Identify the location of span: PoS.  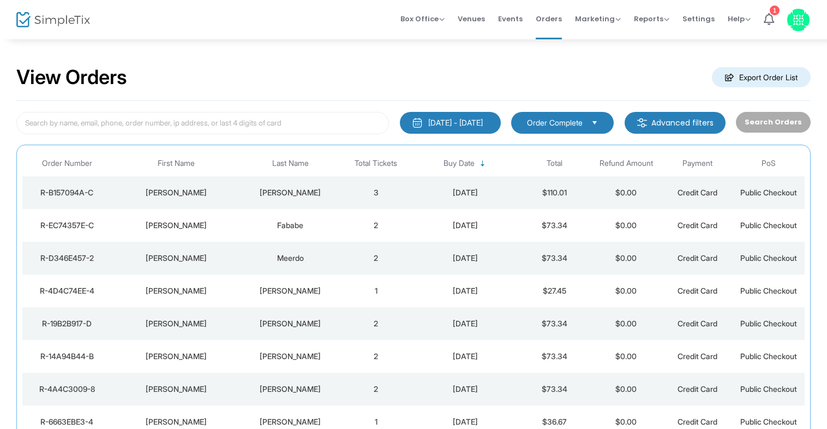
(769, 163).